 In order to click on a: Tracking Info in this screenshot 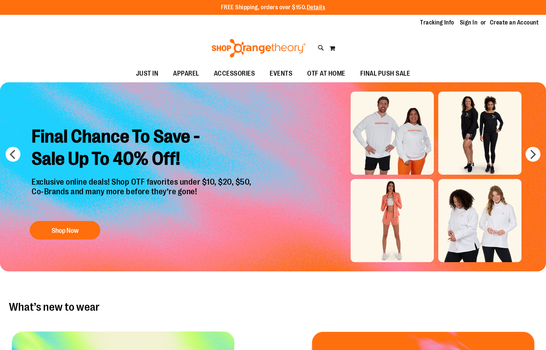, I will do `click(437, 23)`.